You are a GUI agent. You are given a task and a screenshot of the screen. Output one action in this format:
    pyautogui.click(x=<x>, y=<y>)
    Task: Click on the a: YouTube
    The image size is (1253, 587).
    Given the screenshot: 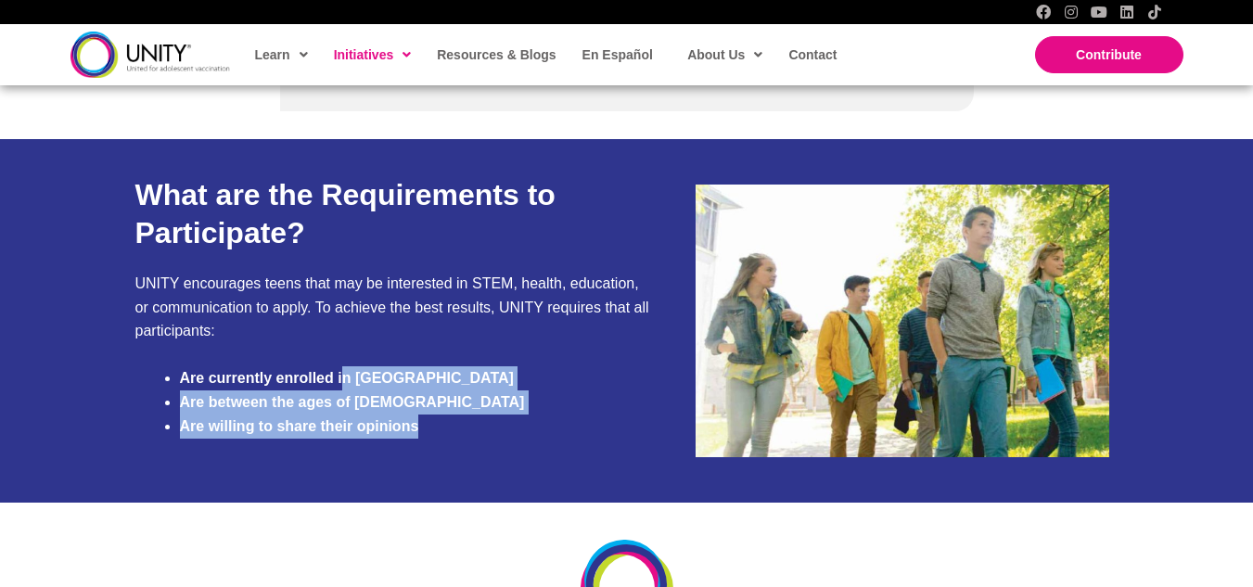 What is the action you would take?
    pyautogui.click(x=1099, y=12)
    